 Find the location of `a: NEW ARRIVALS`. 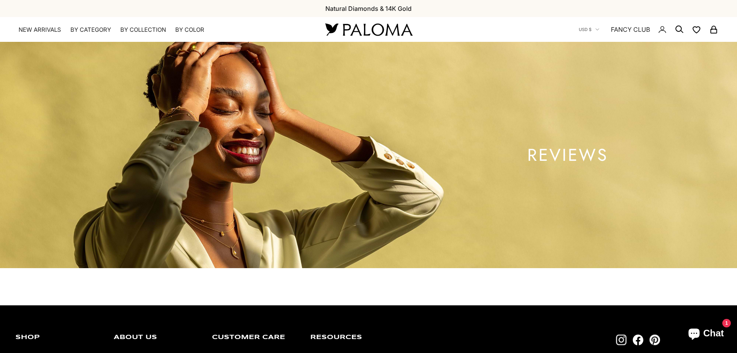

a: NEW ARRIVALS is located at coordinates (40, 30).